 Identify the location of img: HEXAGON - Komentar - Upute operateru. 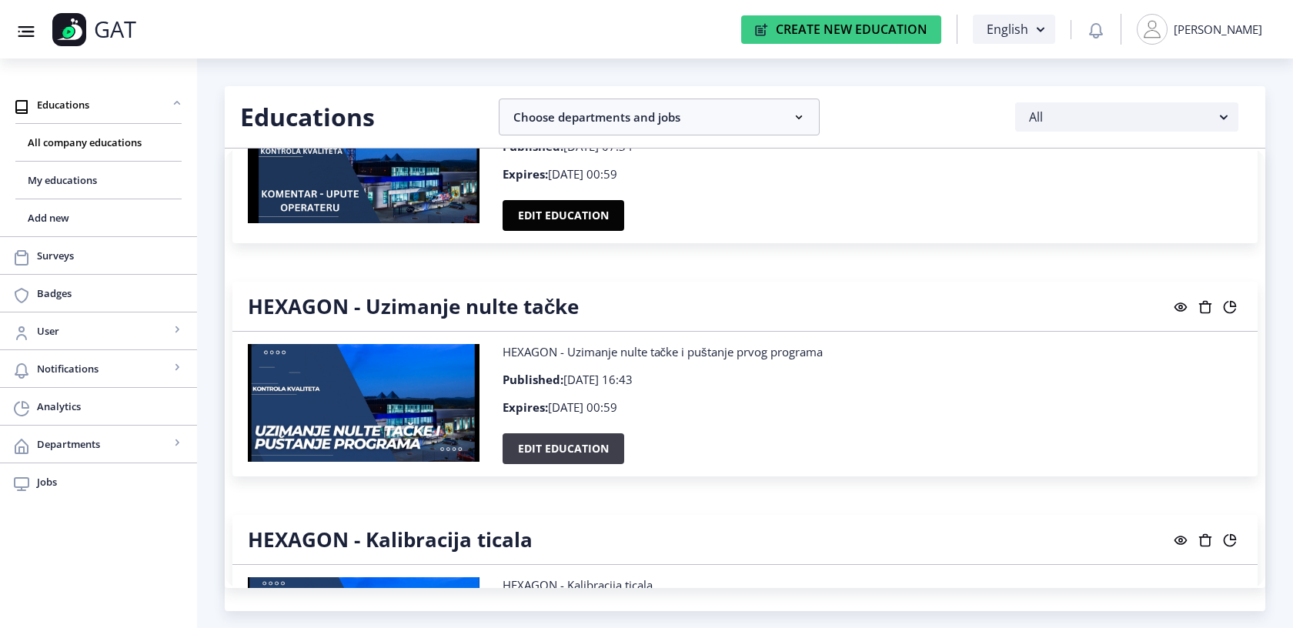
(363, 167).